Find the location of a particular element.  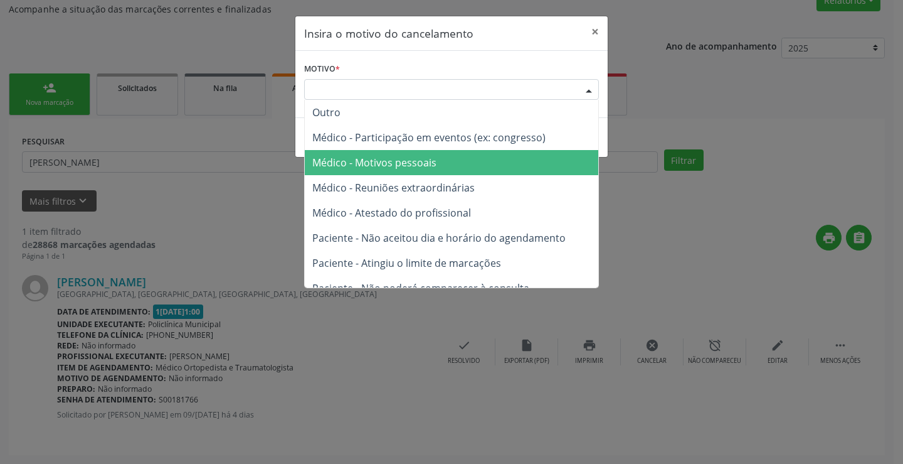

label: Motivo is located at coordinates (322, 69).